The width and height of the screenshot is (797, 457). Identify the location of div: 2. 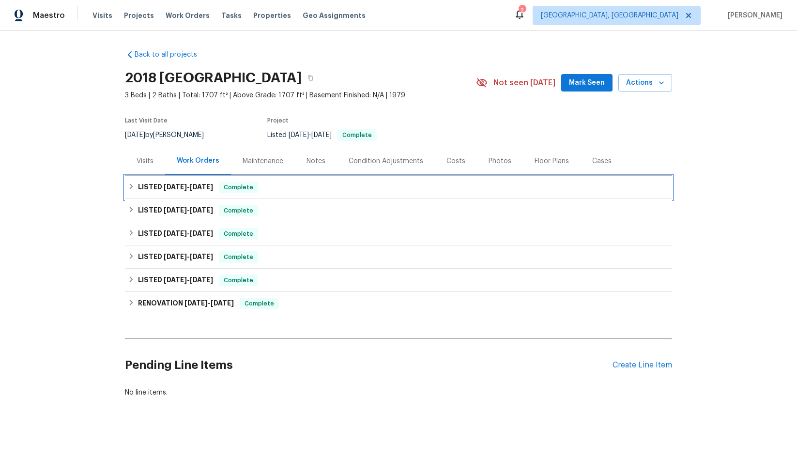
(522, 11).